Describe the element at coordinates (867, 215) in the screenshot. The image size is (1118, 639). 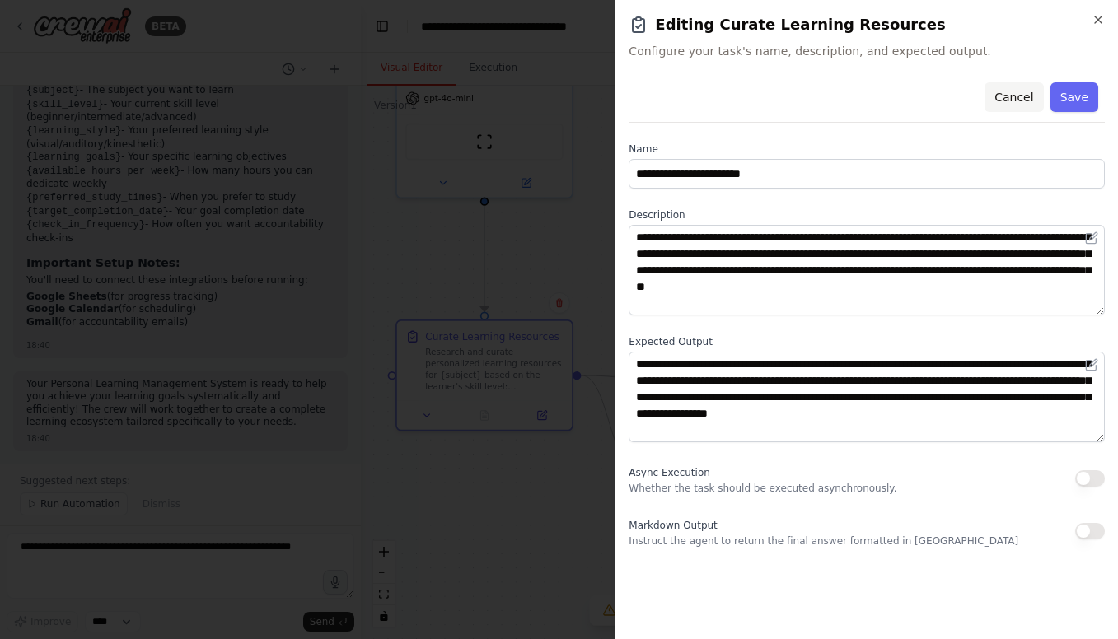
I see `label: Description` at that location.